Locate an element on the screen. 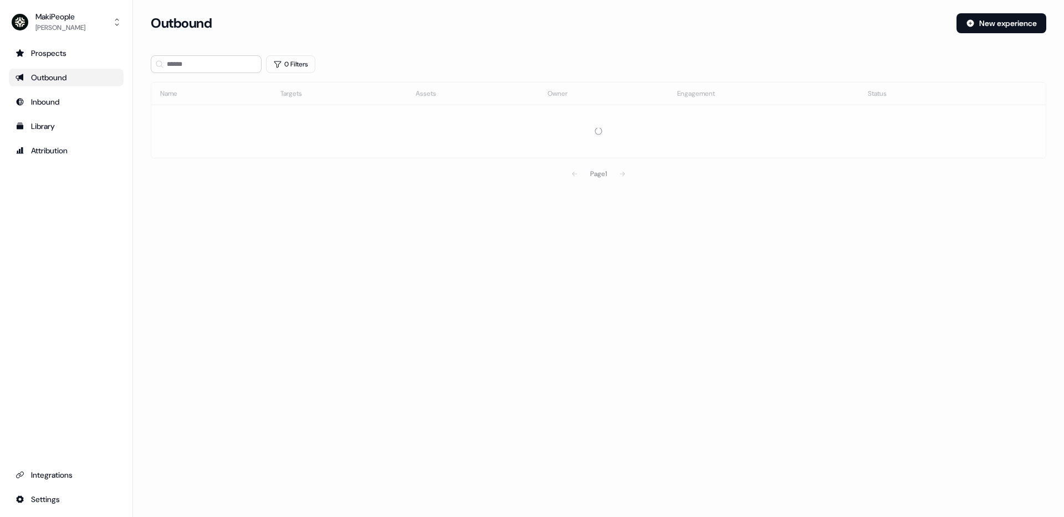 Image resolution: width=1064 pixels, height=517 pixels. div: Attribution is located at coordinates (66, 151).